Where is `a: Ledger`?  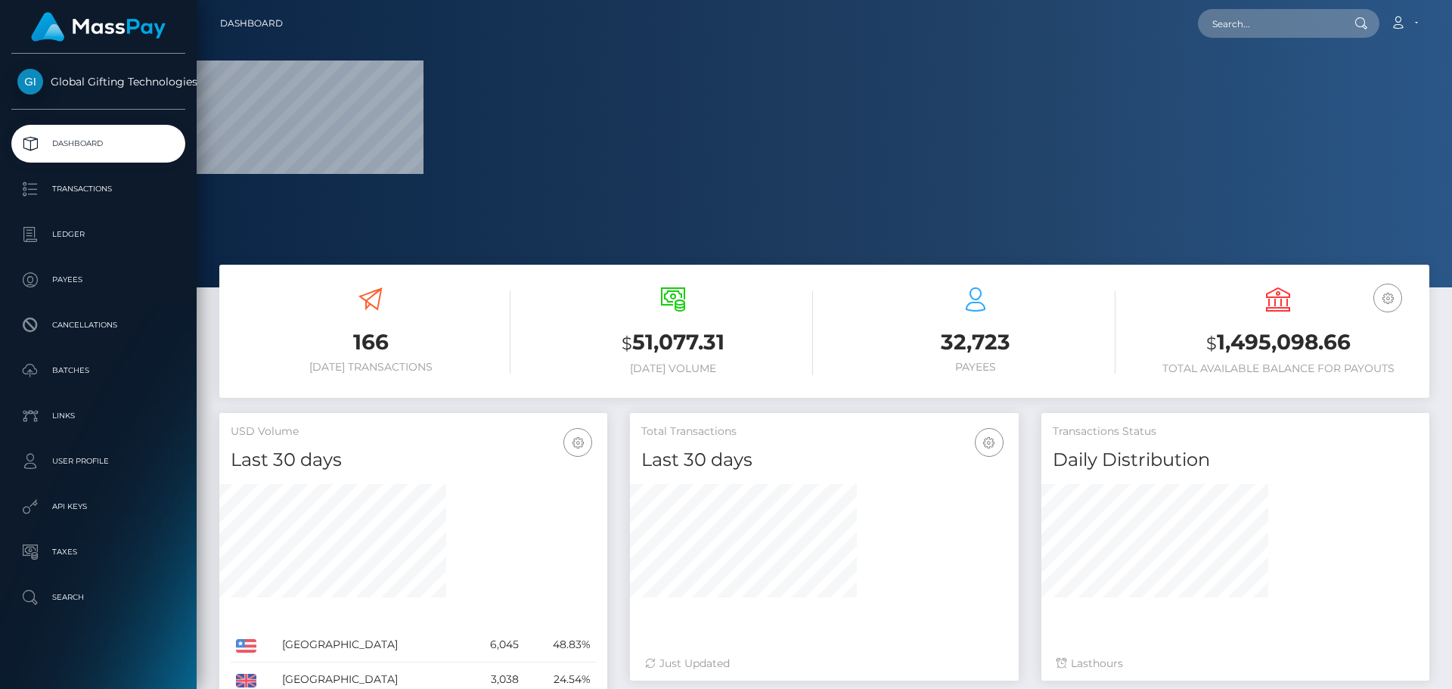
a: Ledger is located at coordinates (98, 234).